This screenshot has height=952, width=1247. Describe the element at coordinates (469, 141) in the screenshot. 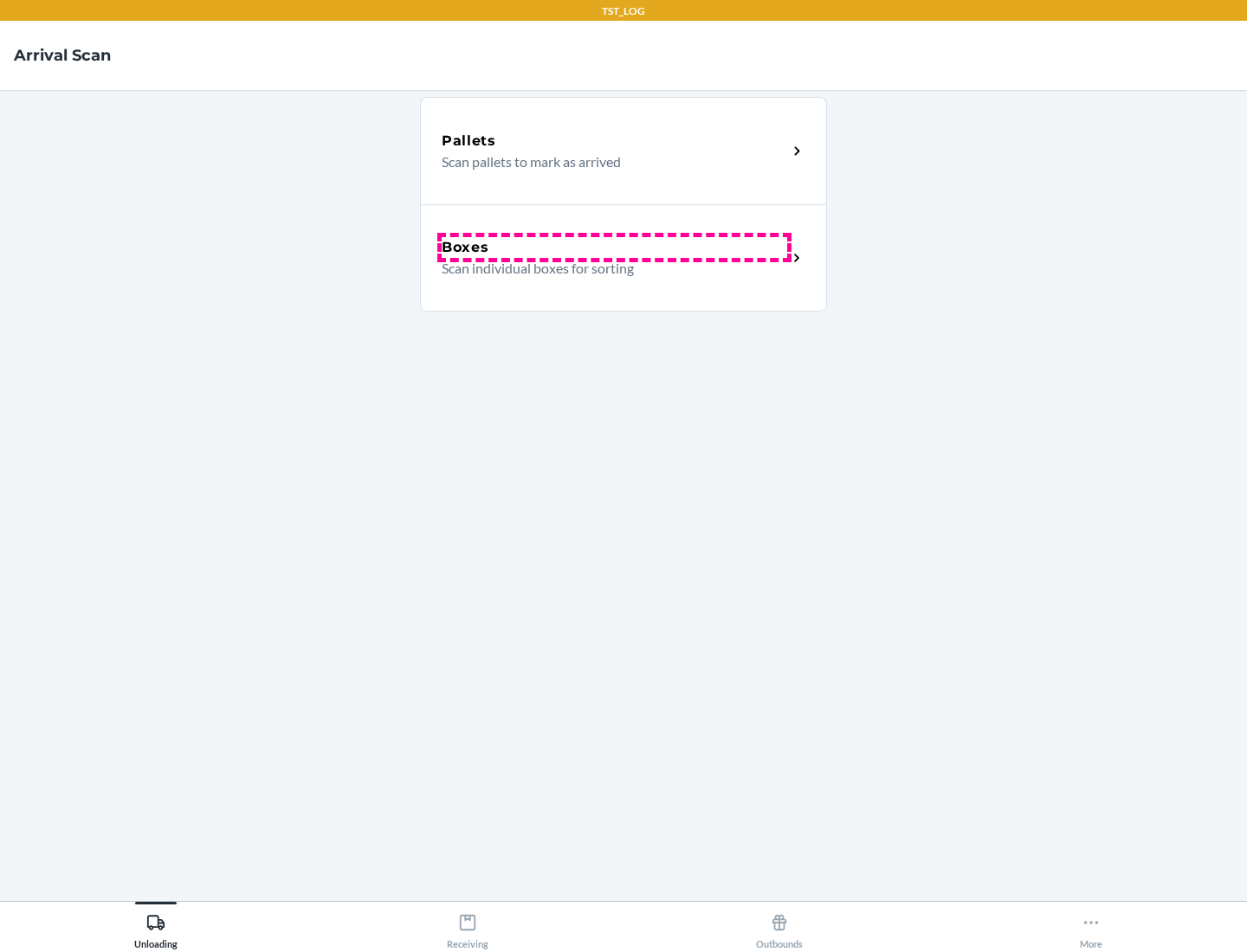

I see `h5: Pallets` at that location.